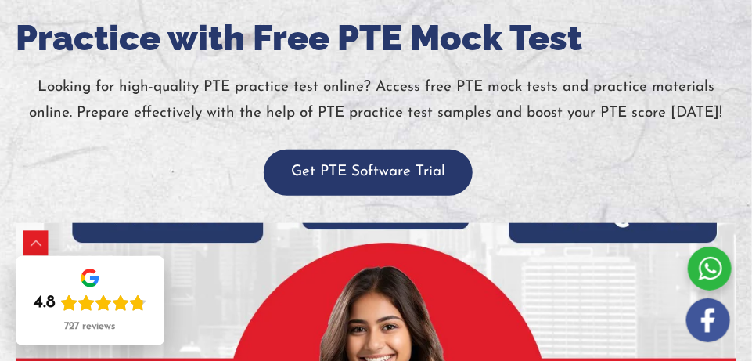 The width and height of the screenshot is (752, 361). Describe the element at coordinates (368, 171) in the screenshot. I see `a: Get PTE Software Trial` at that location.